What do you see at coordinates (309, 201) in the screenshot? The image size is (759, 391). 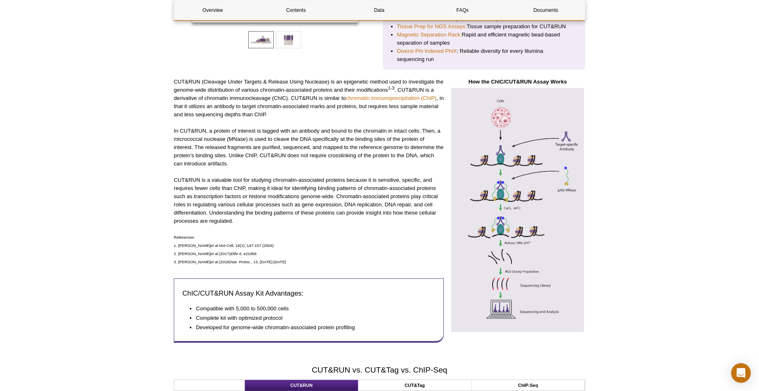 I see `p: CUT&RUN is a valuable tool for studying chromatin-associated proteins because it is sensitive, sp...` at bounding box center [309, 201].